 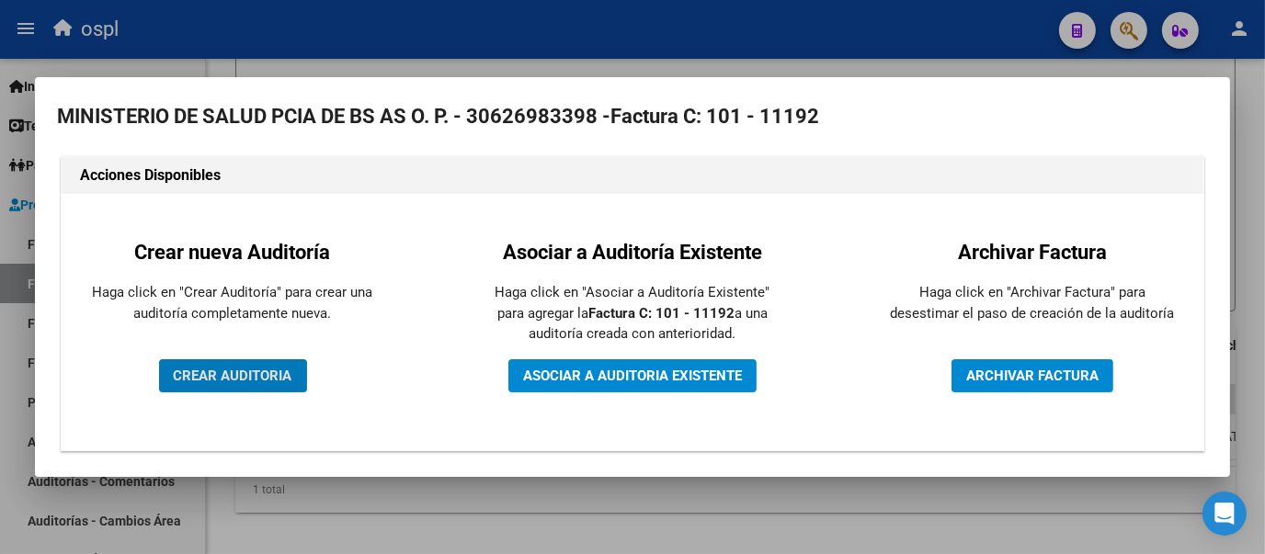 What do you see at coordinates (1032, 252) in the screenshot?
I see `h2: Archivar Factura` at bounding box center [1032, 252].